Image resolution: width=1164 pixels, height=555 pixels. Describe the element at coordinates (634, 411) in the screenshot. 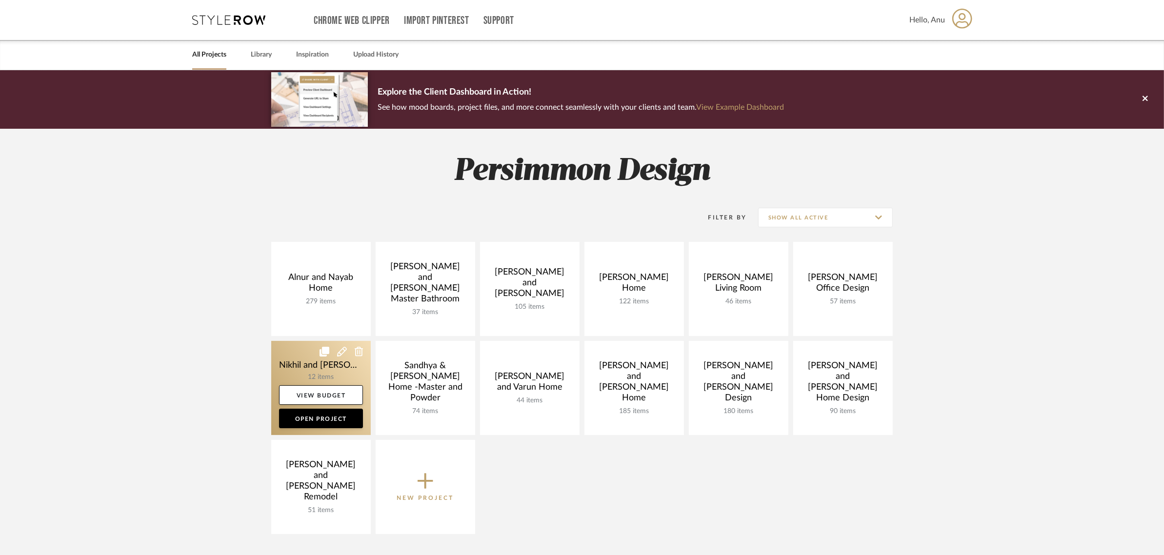

I see `div: 185 items` at that location.